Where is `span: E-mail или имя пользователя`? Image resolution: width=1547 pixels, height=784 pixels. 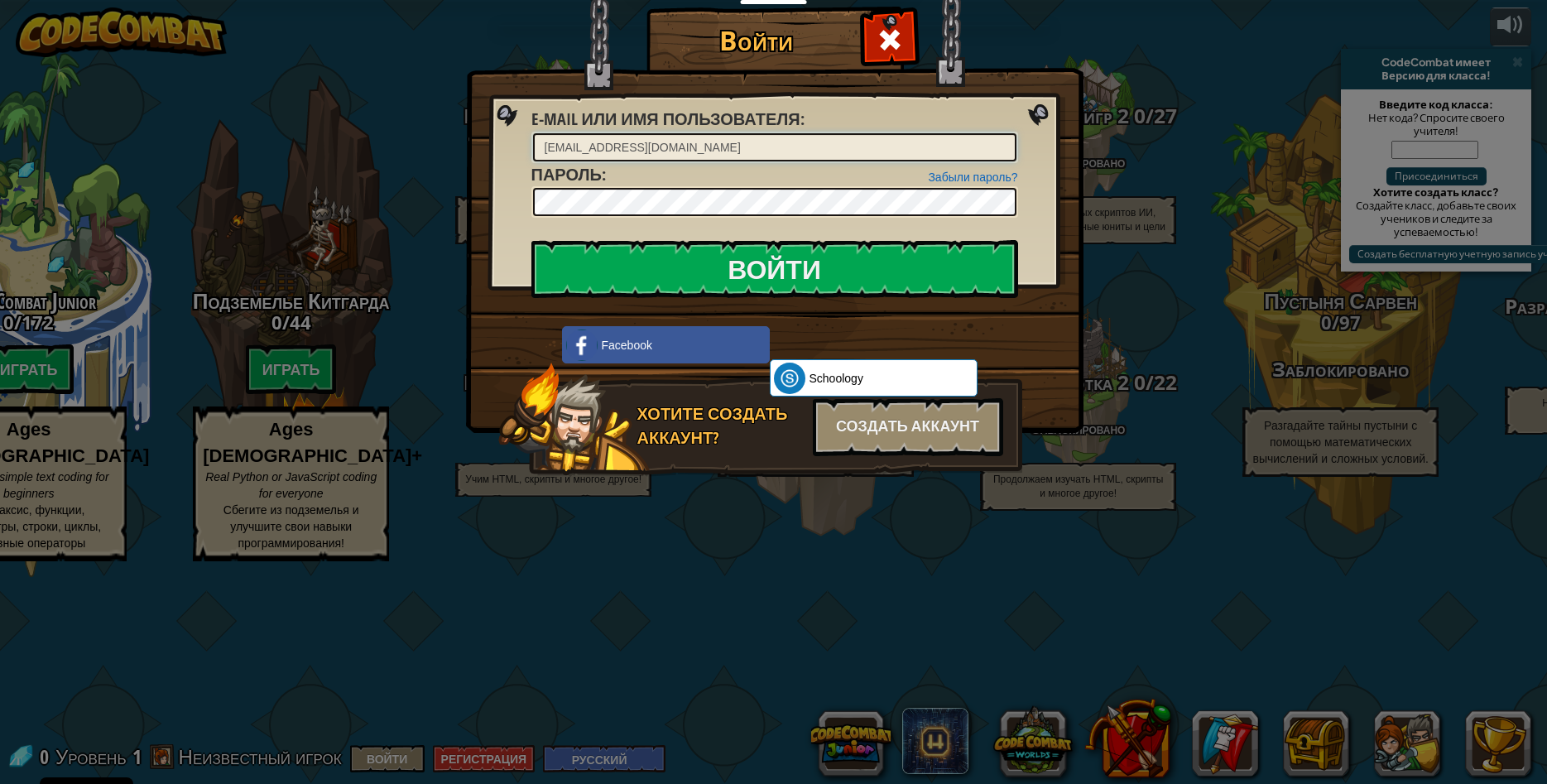
span: E-mail или имя пользователя is located at coordinates (666, 118).